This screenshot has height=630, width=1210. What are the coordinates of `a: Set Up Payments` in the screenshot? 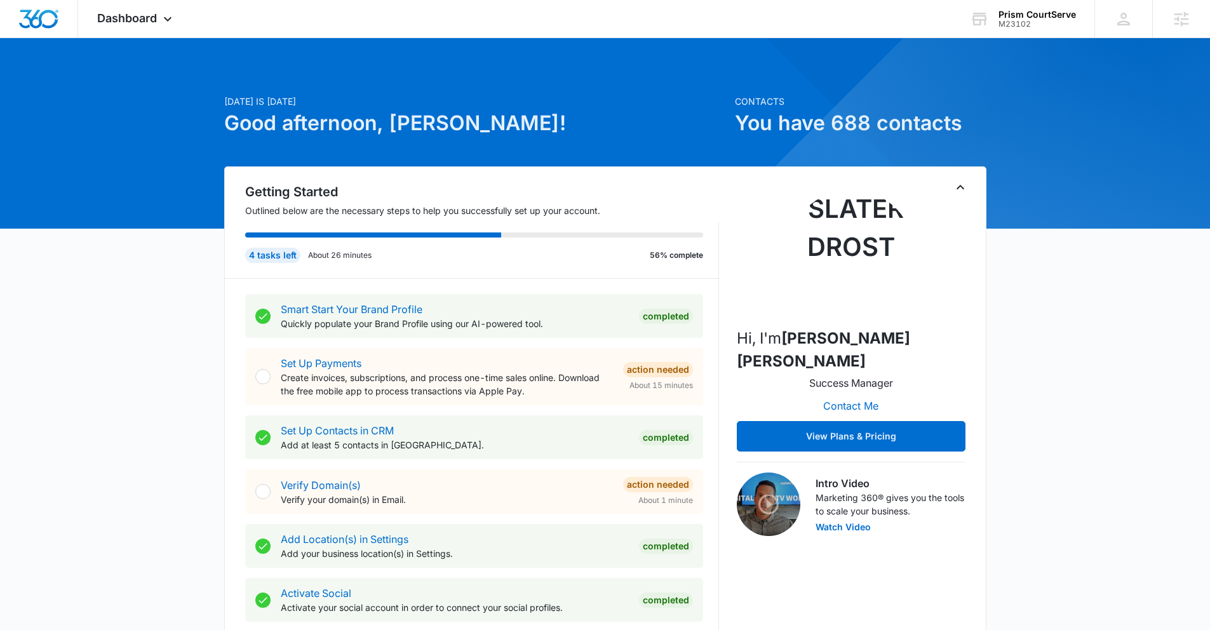 It's located at (321, 363).